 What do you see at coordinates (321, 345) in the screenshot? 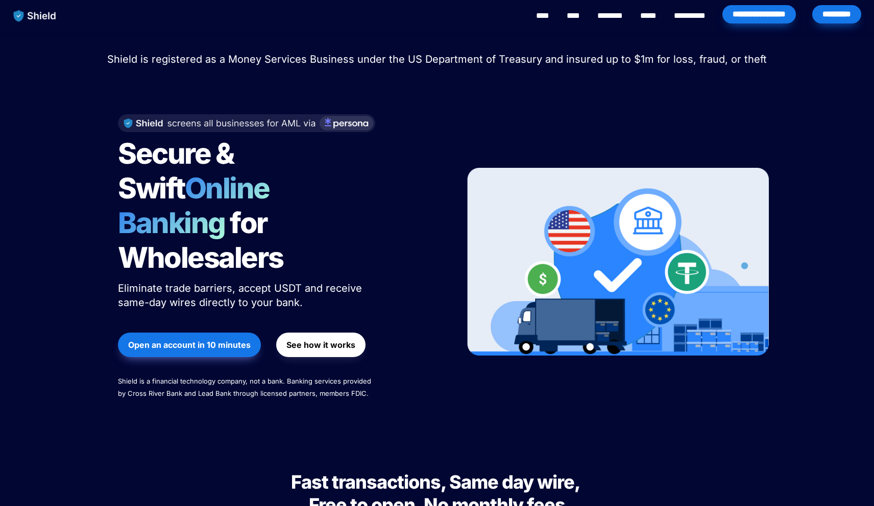
I see `a: See how it works` at bounding box center [321, 345].